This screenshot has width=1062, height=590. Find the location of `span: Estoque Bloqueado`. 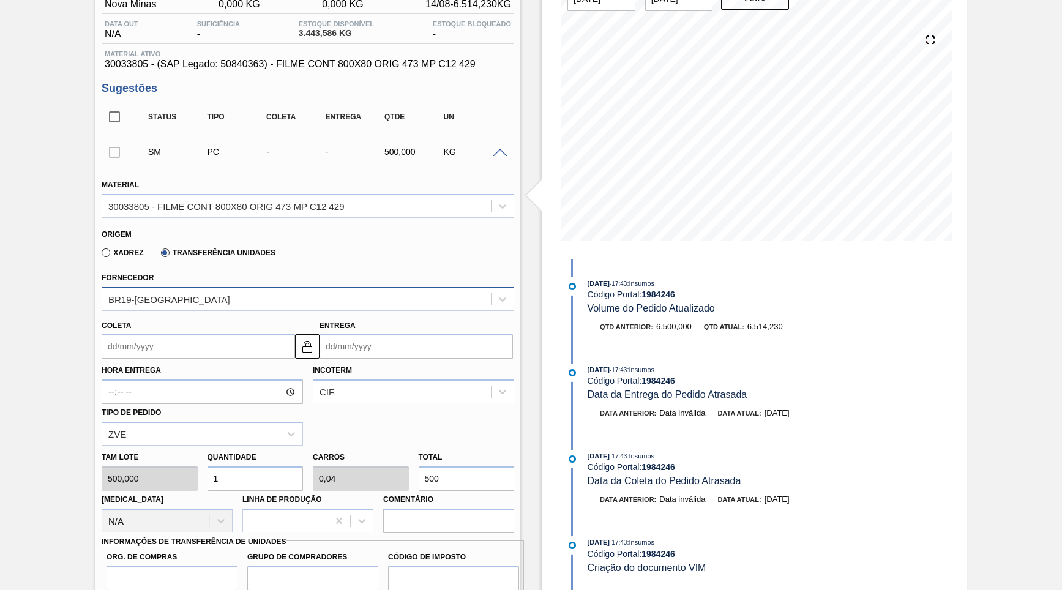

span: Estoque Bloqueado is located at coordinates (472, 24).